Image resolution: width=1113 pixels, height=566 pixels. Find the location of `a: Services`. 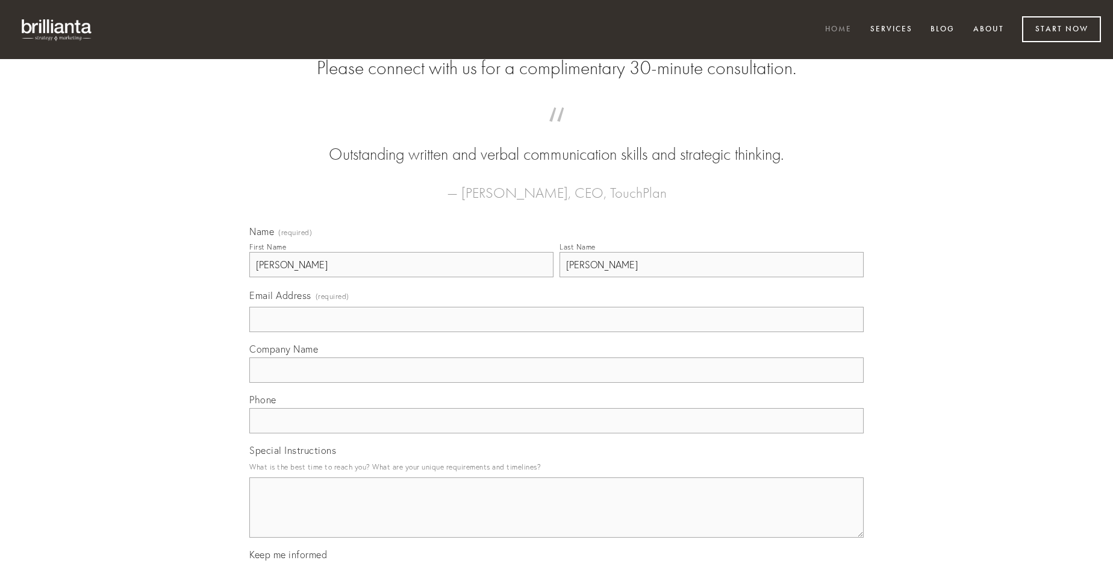

a: Services is located at coordinates (892, 30).